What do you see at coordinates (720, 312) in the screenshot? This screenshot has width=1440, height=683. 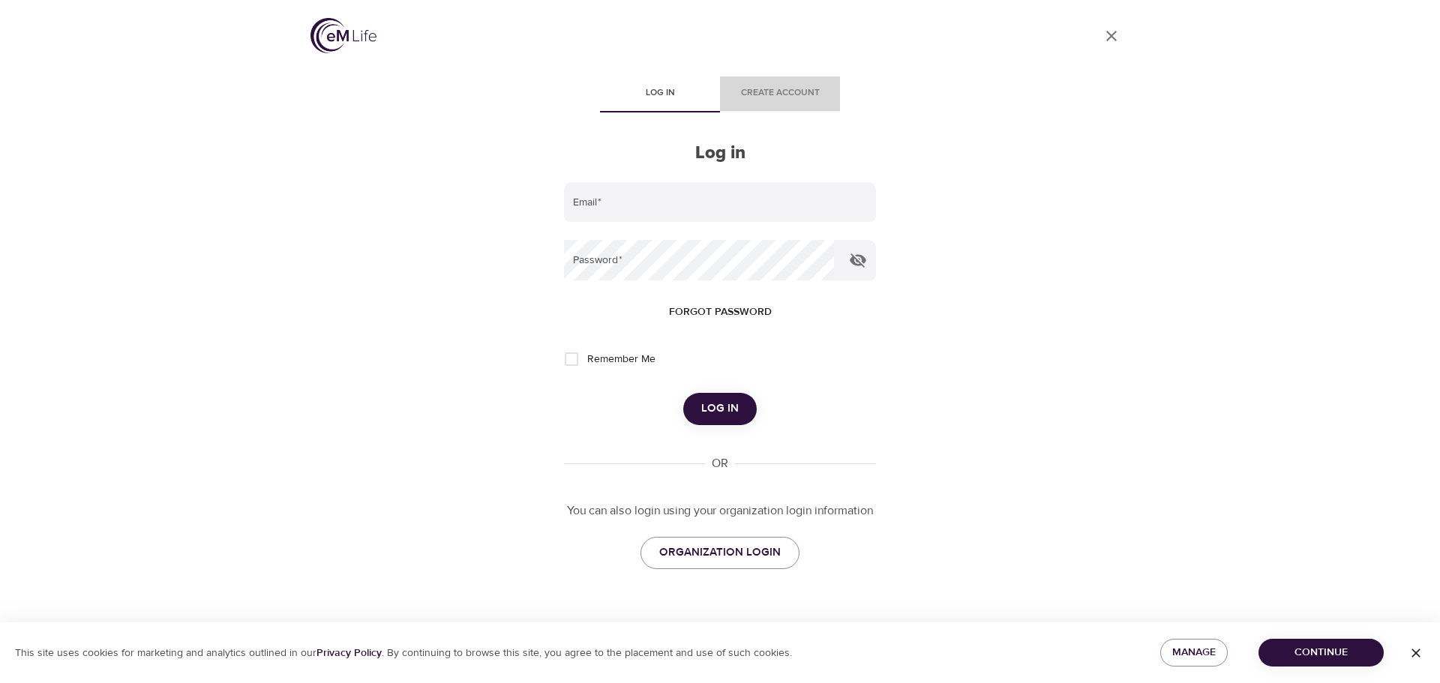 I see `button: Forgot password` at bounding box center [720, 312].